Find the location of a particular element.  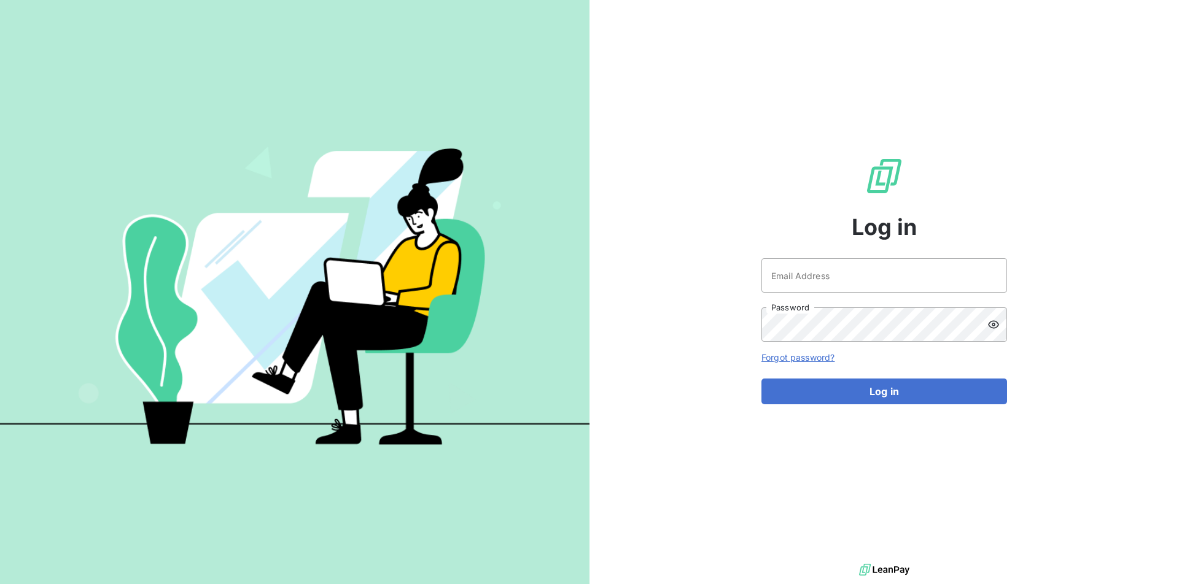

img: LeanPay Logo is located at coordinates (884, 176).